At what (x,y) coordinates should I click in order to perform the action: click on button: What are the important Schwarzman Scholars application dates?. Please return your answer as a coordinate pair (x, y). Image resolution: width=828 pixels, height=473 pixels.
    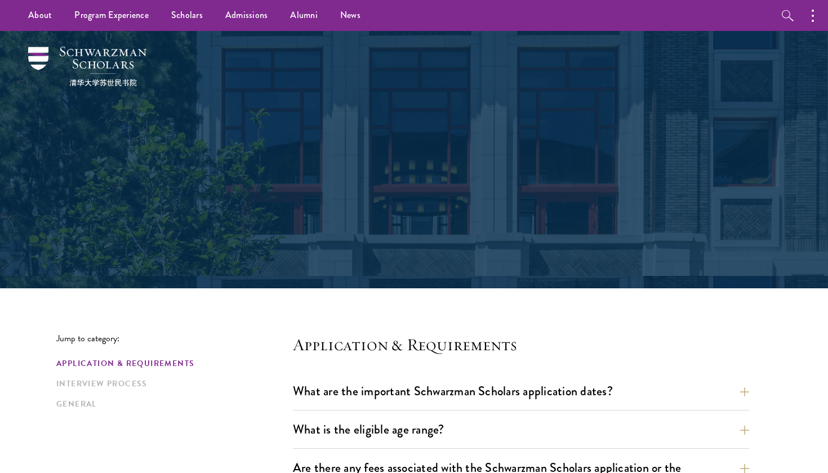
    Looking at the image, I should click on (521, 391).